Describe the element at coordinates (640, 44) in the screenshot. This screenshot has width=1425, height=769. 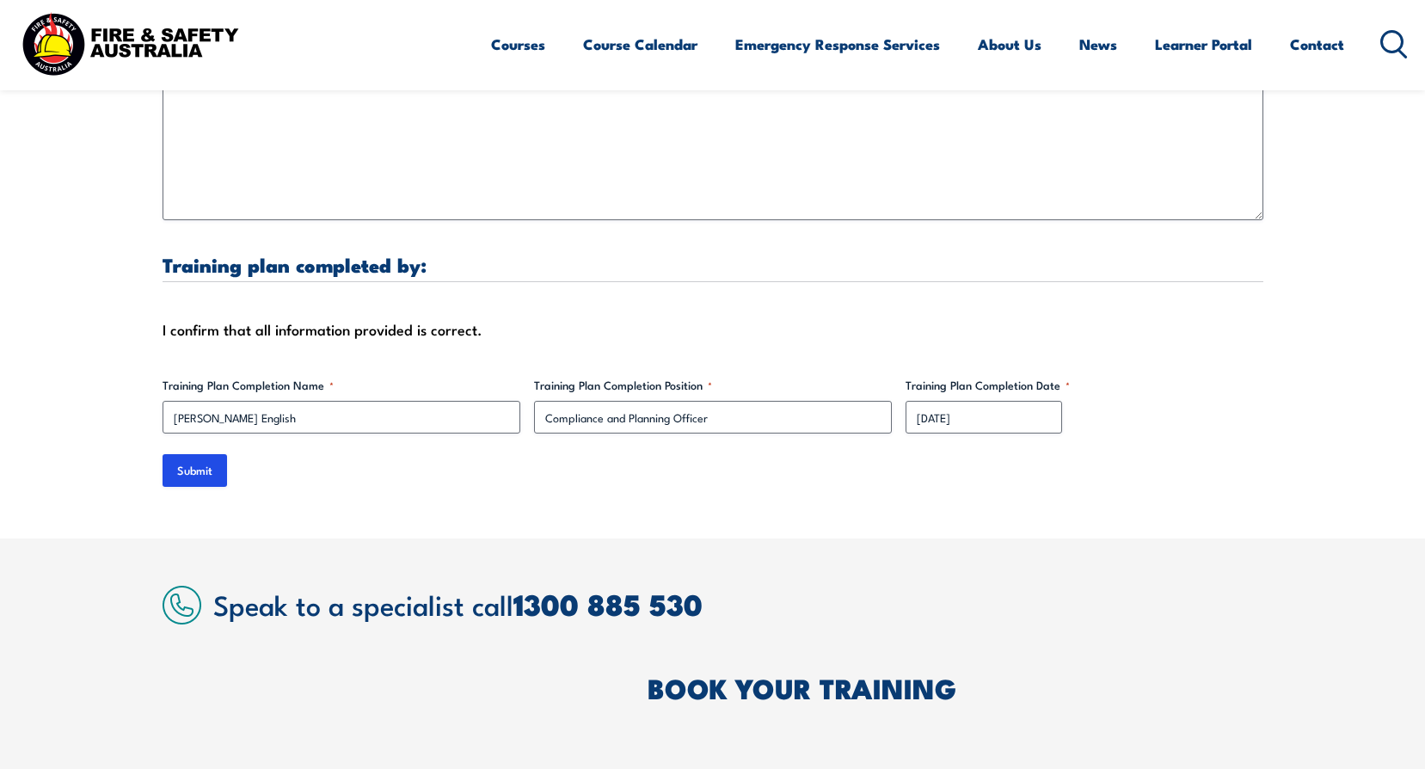
I see `a: Course Calendar` at that location.